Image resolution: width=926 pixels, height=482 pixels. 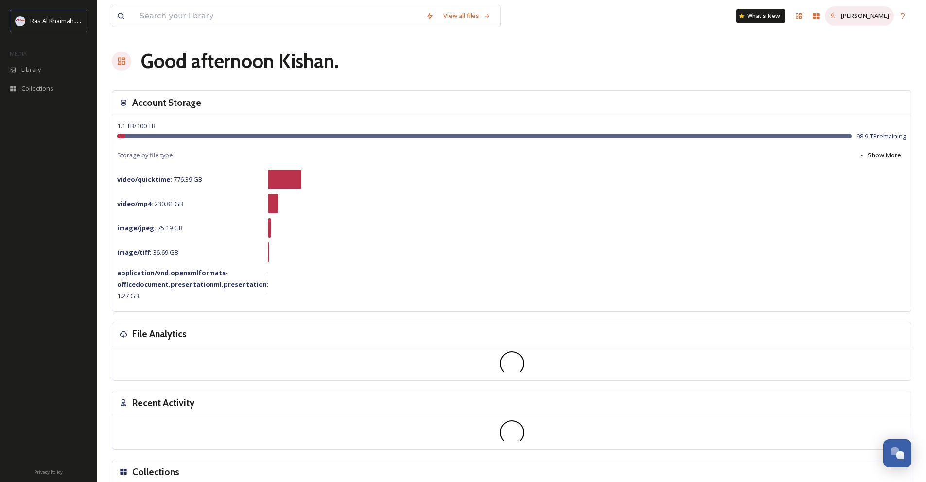 I want to click on span: Storage by file type, so click(x=145, y=155).